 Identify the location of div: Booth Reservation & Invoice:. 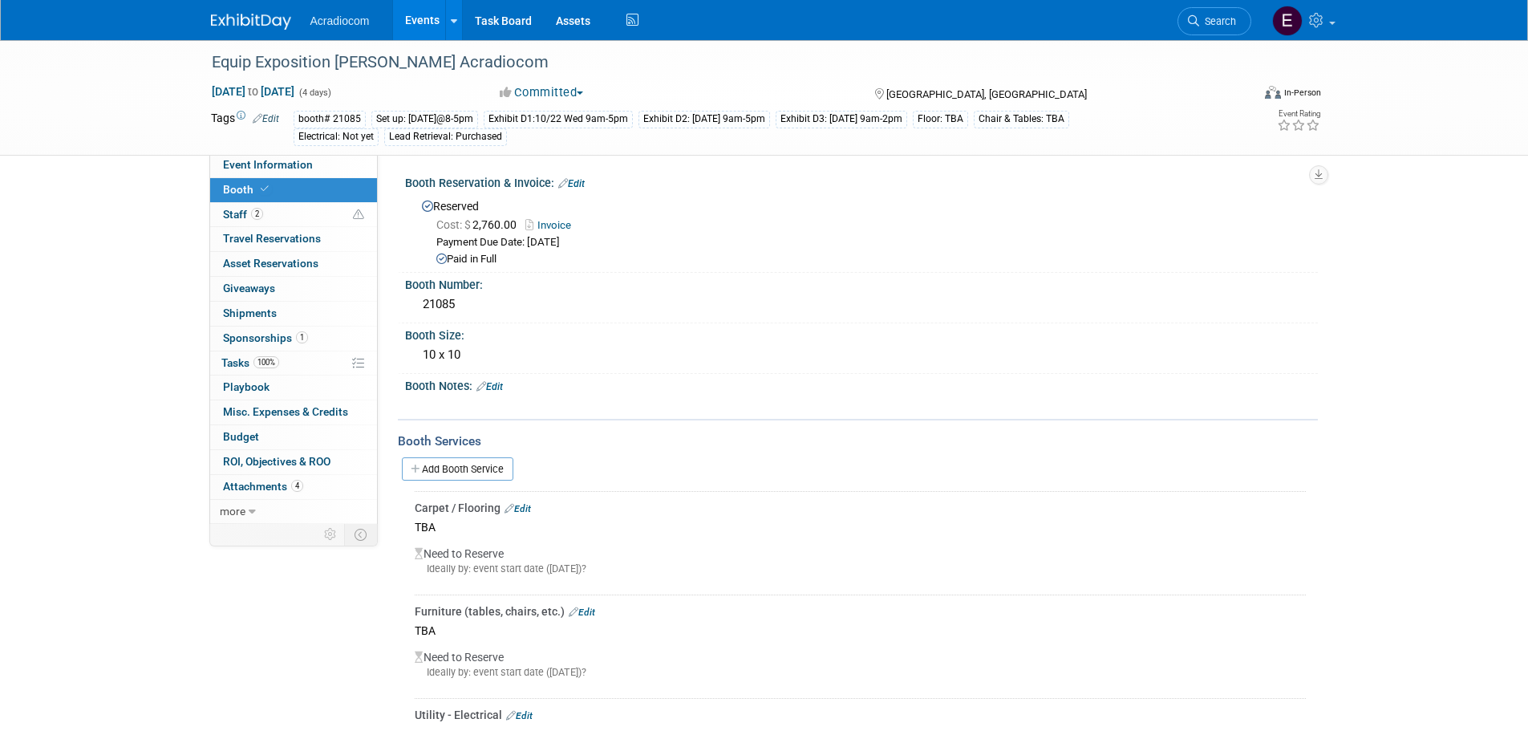
(861, 181).